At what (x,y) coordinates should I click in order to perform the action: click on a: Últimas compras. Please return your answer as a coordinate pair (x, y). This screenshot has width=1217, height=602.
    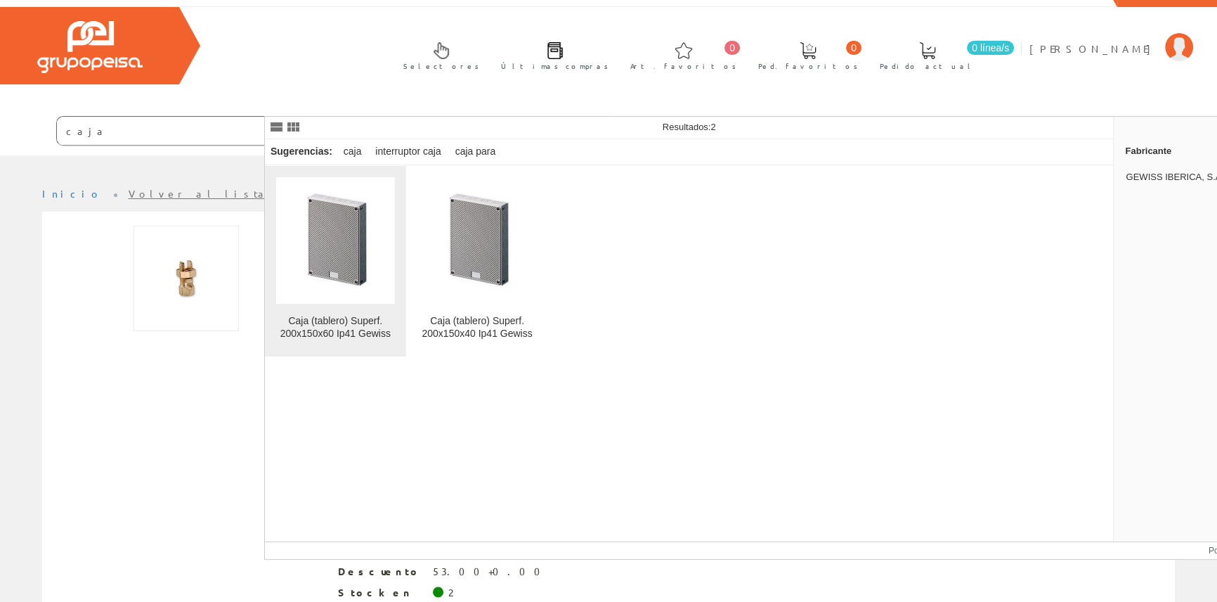
    Looking at the image, I should click on (551, 54).